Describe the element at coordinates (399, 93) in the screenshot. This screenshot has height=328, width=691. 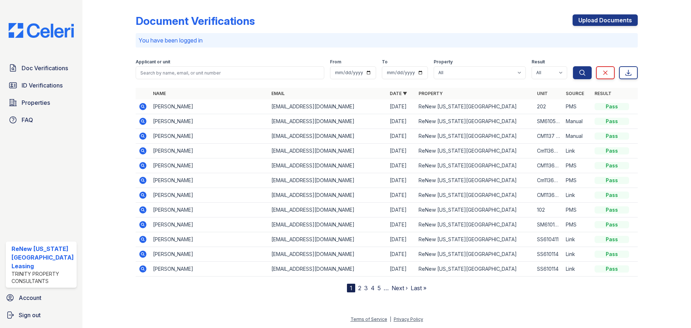
I see `a: Date ▼` at that location.